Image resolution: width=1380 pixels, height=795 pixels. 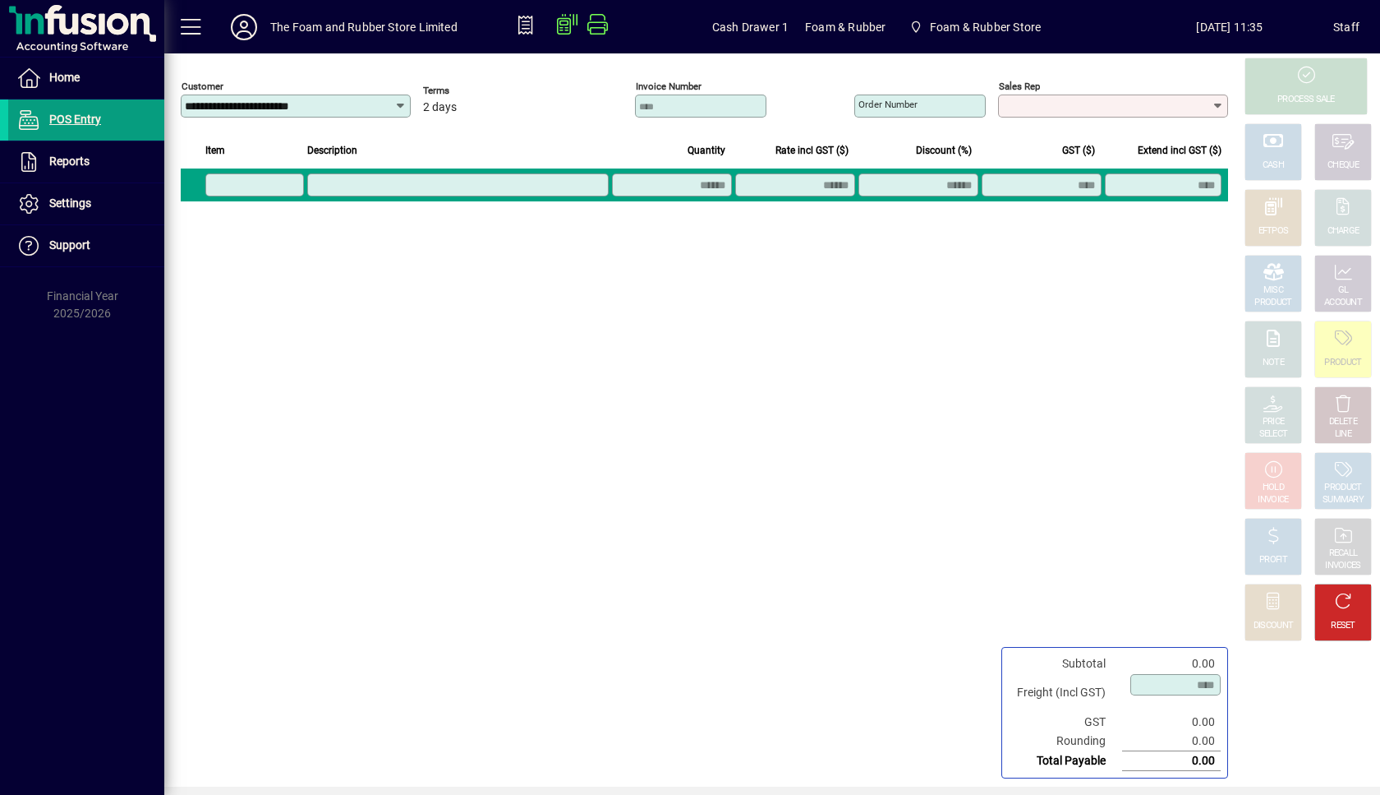 What do you see at coordinates (1066, 761) in the screenshot?
I see `td: Total Payable` at bounding box center [1066, 761].